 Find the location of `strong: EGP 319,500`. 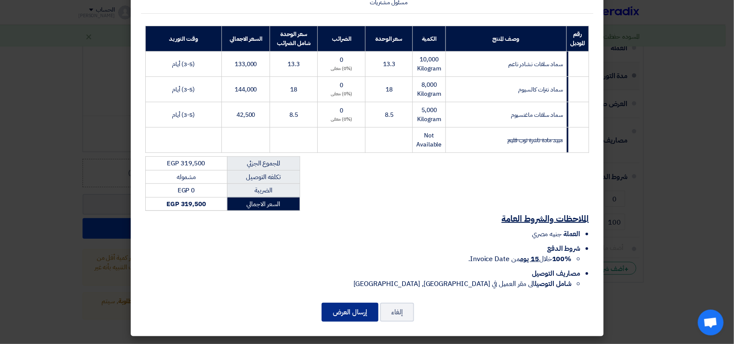

strong: EGP 319,500 is located at coordinates (186, 204).